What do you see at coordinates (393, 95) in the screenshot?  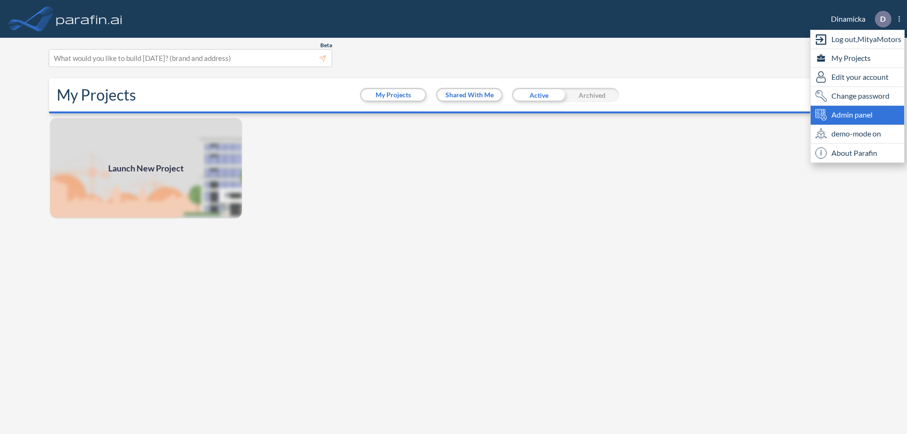 I see `button: My Projects` at bounding box center [393, 95].